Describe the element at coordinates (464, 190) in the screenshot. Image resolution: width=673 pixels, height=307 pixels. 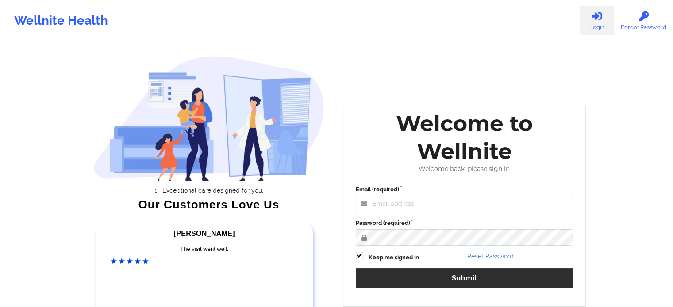
I see `label: Email (required)` at that location.